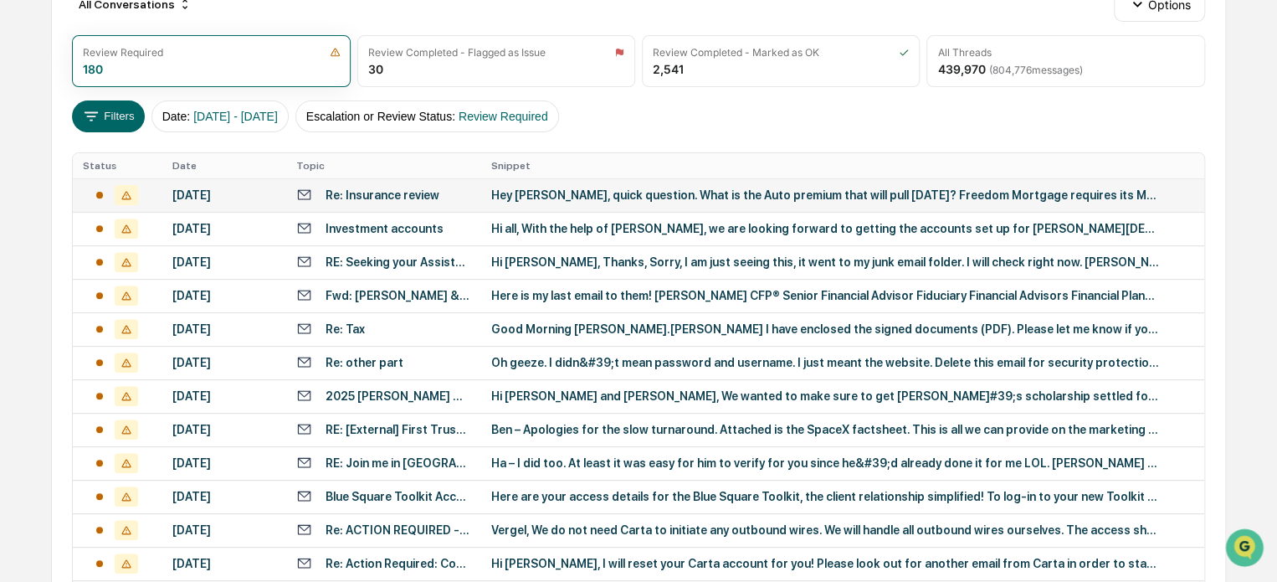  I want to click on img: 1746055101610-c473b297-6a78-478c-a979-82029cc54cd1, so click(32, 143).